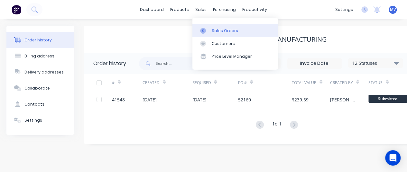 This screenshot has width=407, height=172. What do you see at coordinates (33, 121) in the screenshot?
I see `div: Settings` at bounding box center [33, 121].